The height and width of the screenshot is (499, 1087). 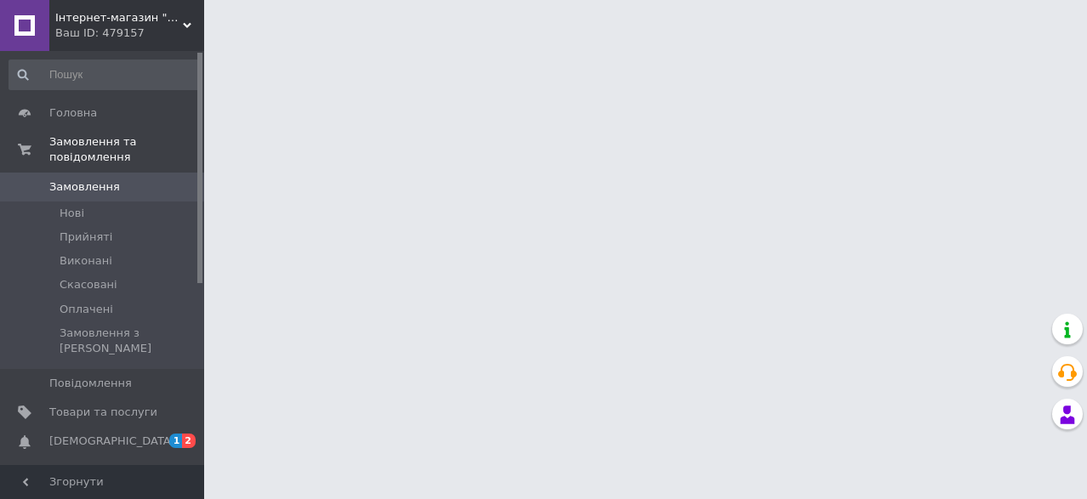 I want to click on span: Скасовані, so click(x=88, y=285).